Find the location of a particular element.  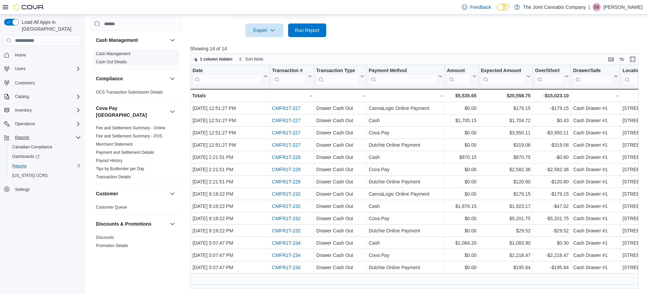

span: Payout History is located at coordinates (109, 161).